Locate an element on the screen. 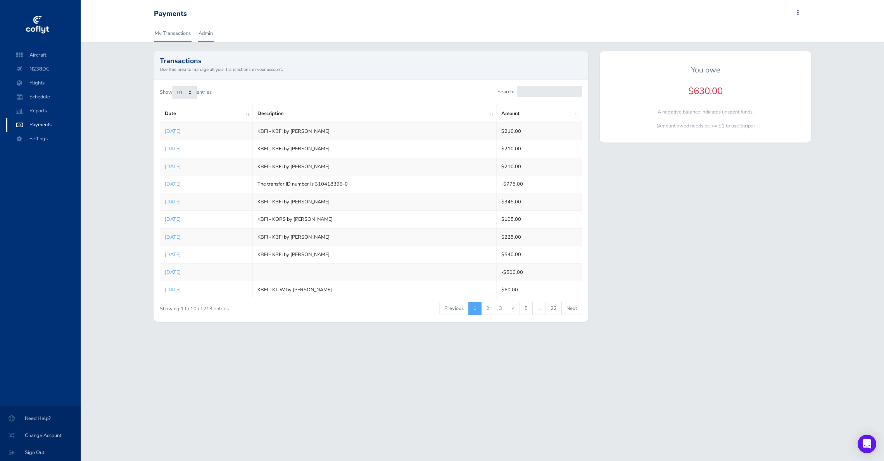 Image resolution: width=884 pixels, height=461 pixels. label: Search: is located at coordinates (539, 92).